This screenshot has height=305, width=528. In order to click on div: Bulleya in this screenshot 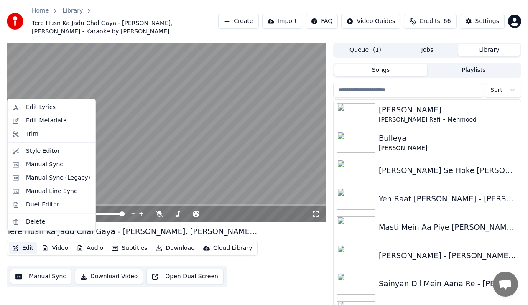, I will do `click(448, 138)`.